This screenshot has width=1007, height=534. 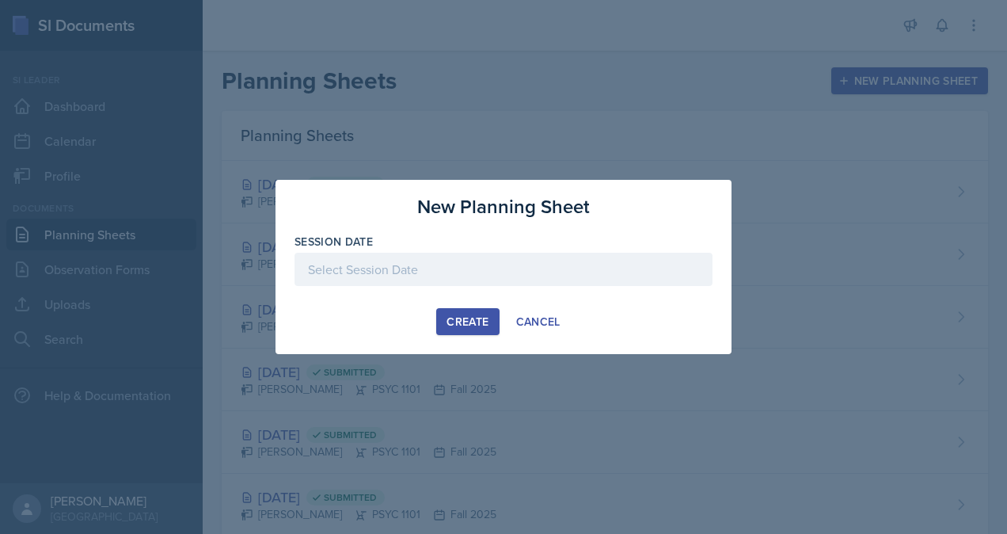 I want to click on button: Cancel, so click(x=538, y=321).